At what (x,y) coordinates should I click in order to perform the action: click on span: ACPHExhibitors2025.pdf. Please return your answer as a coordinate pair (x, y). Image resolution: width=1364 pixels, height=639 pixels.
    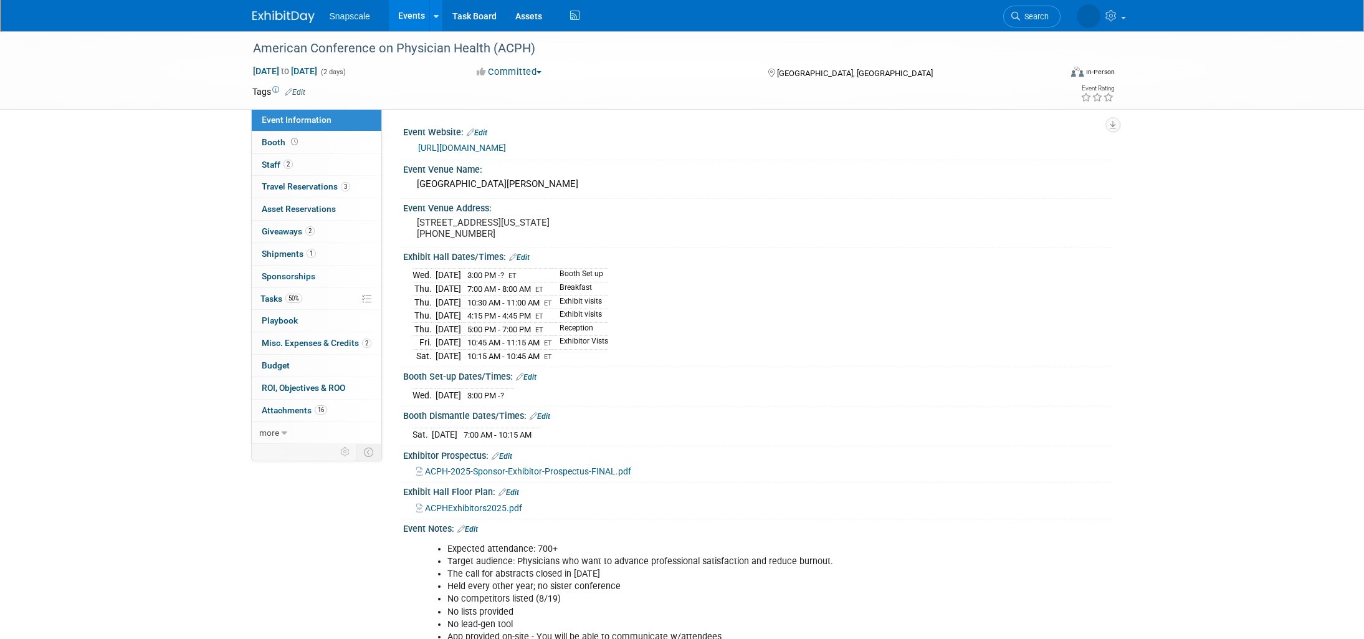
    Looking at the image, I should click on (474, 508).